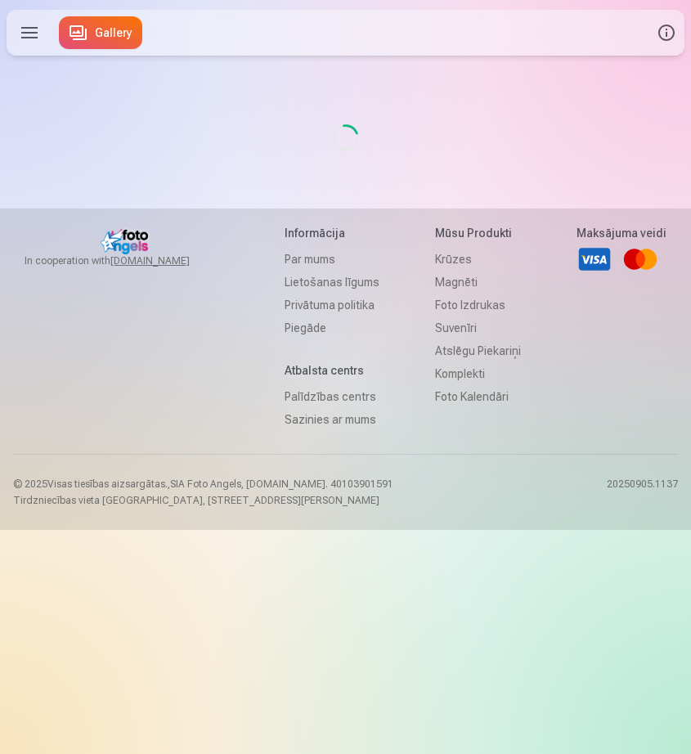  Describe the element at coordinates (332, 233) in the screenshot. I see `h5: Informācija` at that location.